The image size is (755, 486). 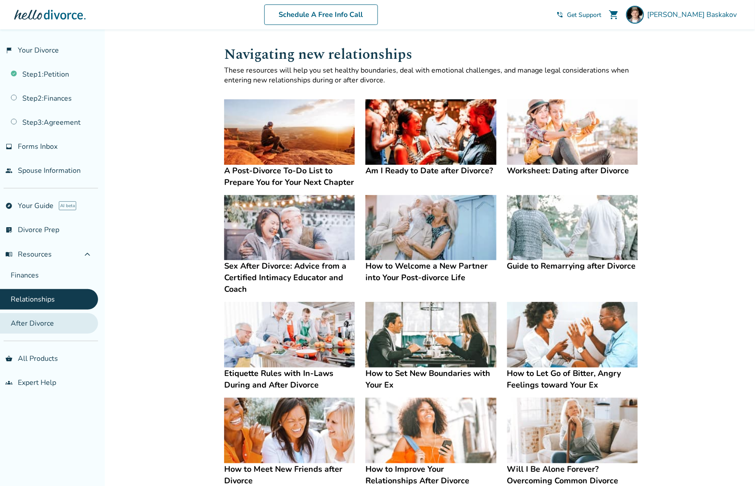 I want to click on span: Resources, so click(x=29, y=254).